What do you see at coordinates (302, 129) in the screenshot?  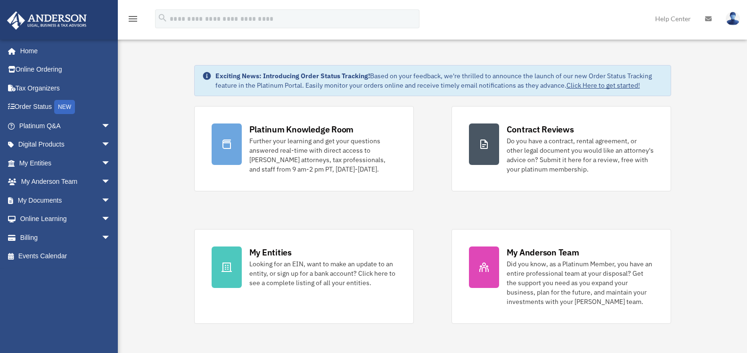 I see `div: Platinum Knowledge Room` at bounding box center [302, 129].